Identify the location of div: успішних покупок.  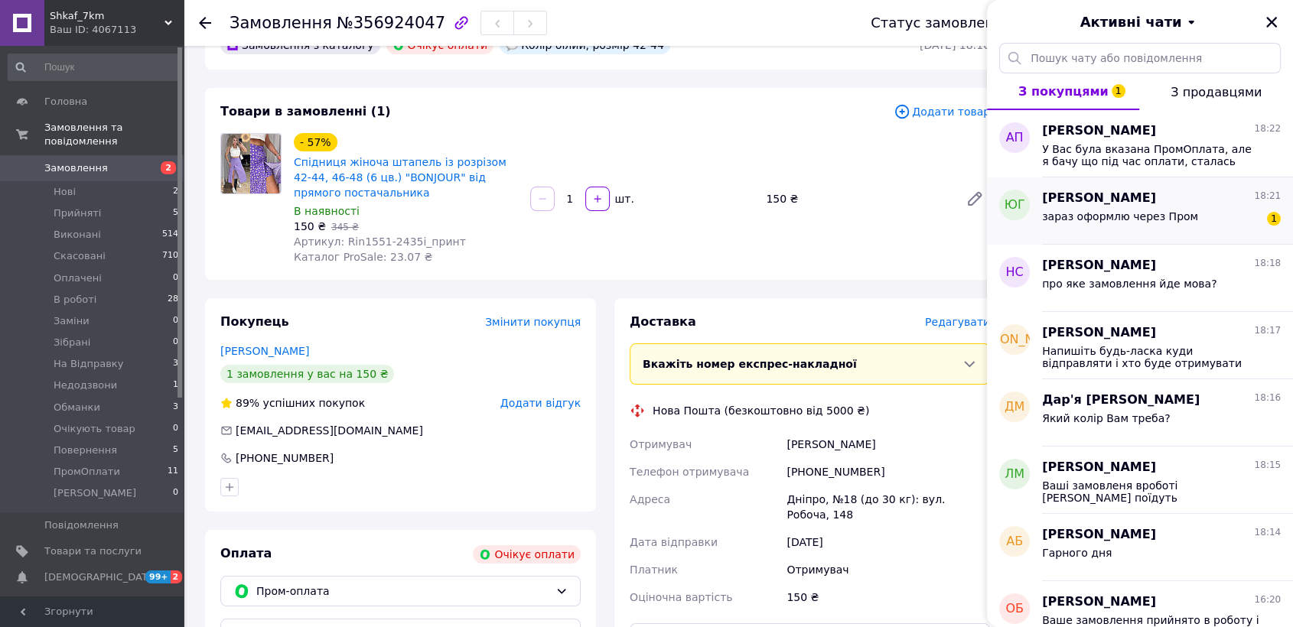
(292, 403).